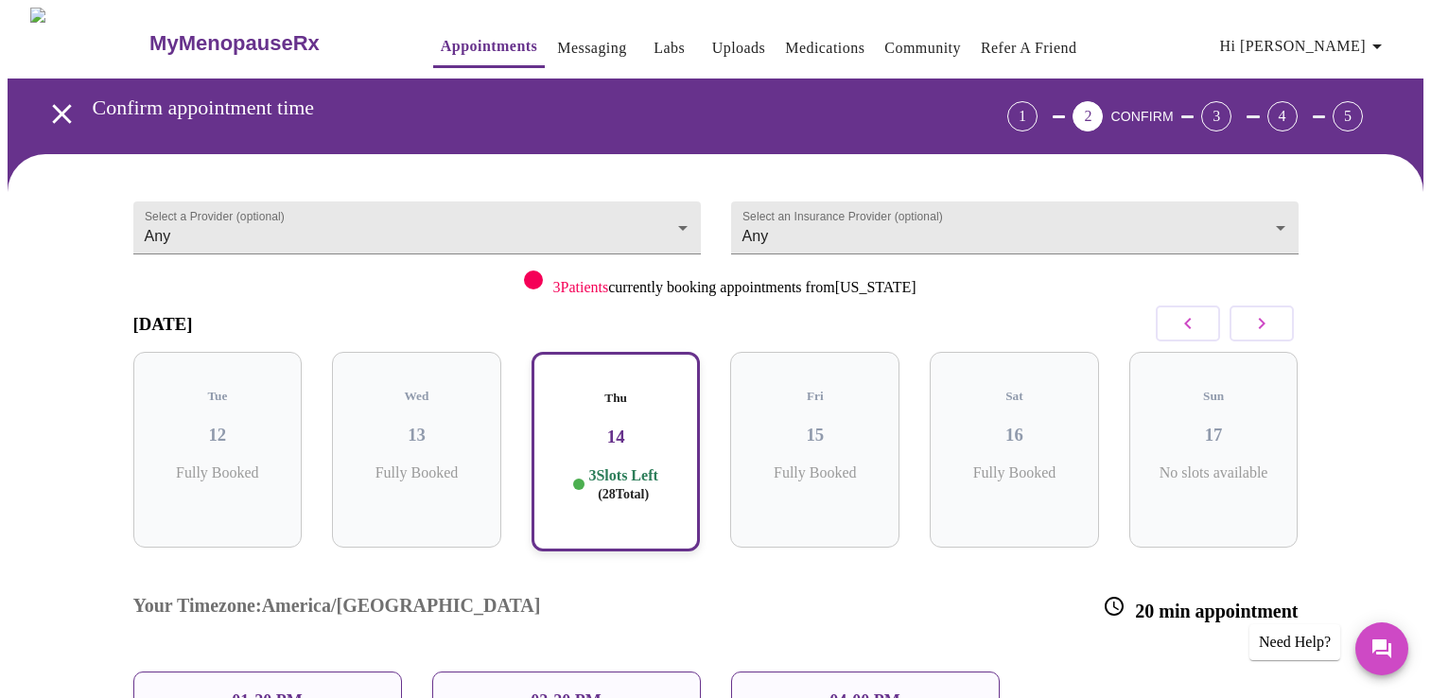 This screenshot has height=698, width=1431. Describe the element at coordinates (922, 48) in the screenshot. I see `a: Community` at that location.